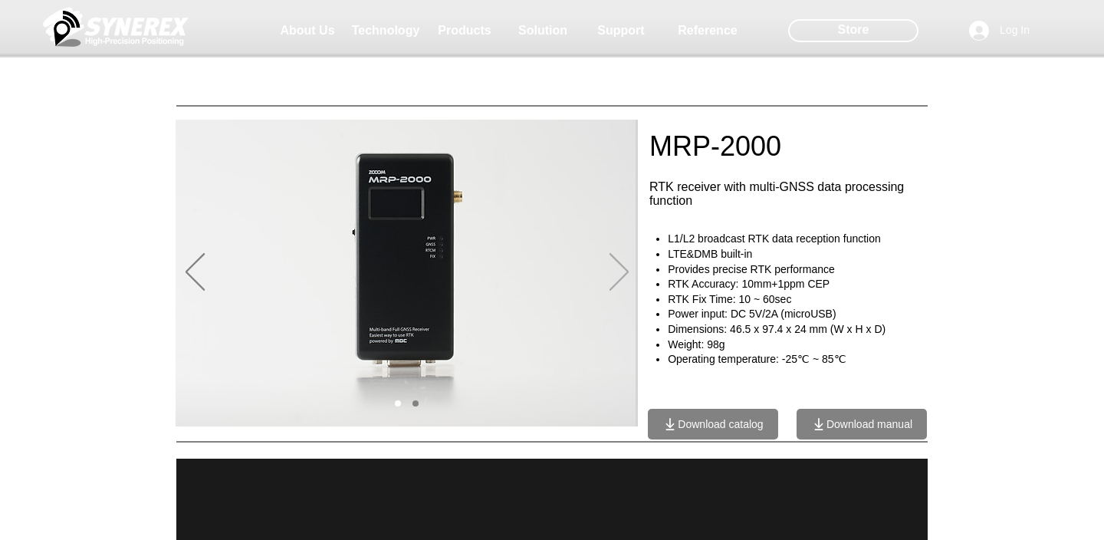 Image resolution: width=1104 pixels, height=540 pixels. I want to click on span: Reference, so click(707, 31).